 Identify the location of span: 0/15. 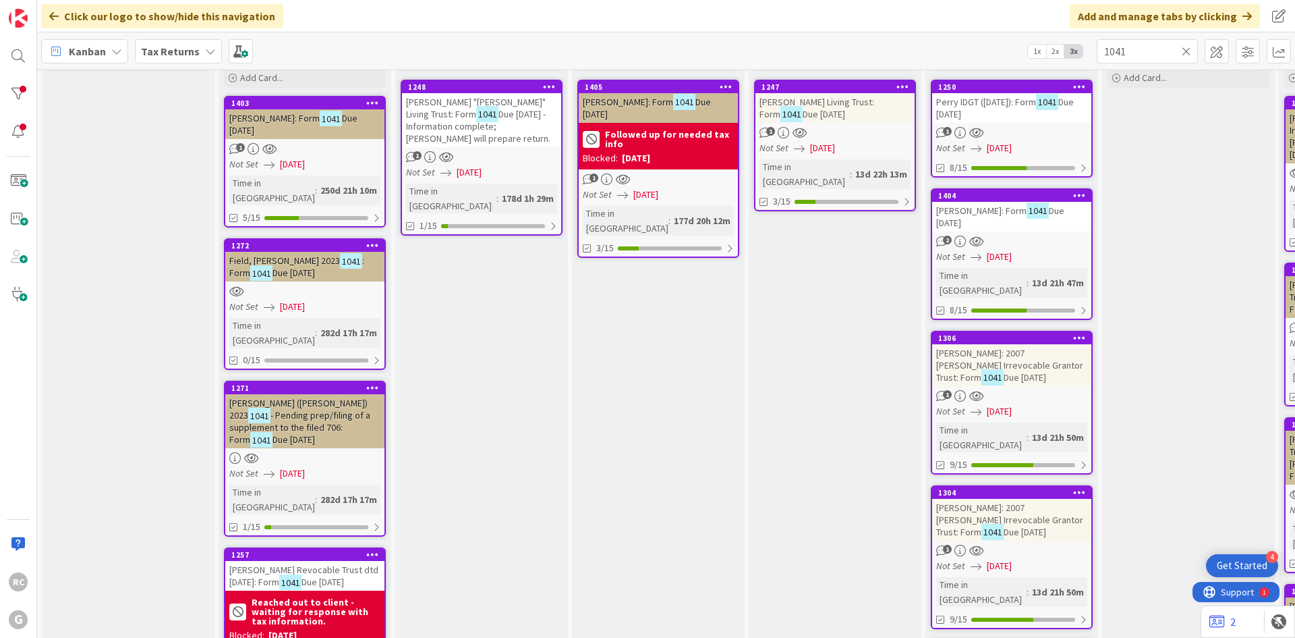
(252, 360).